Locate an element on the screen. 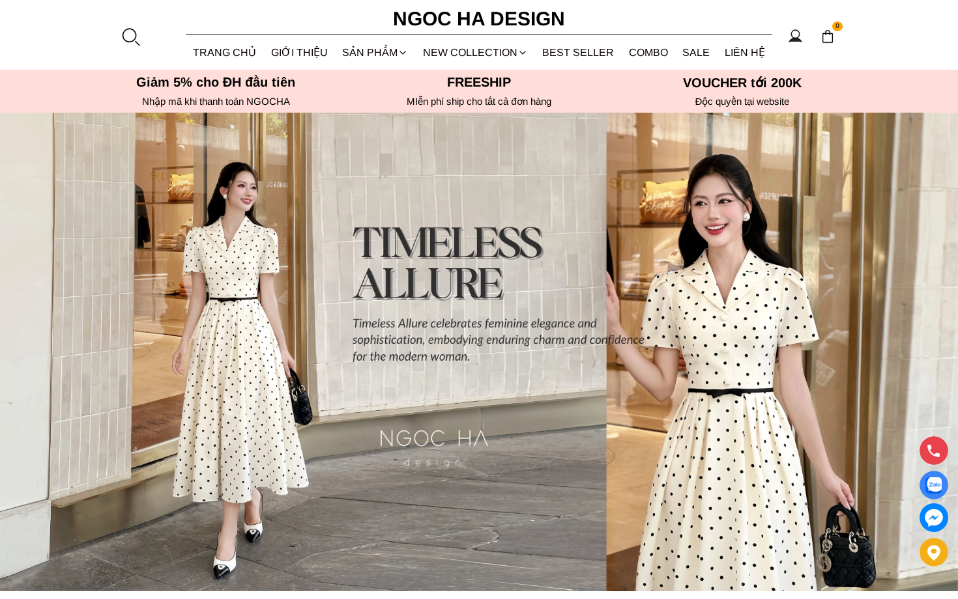 The image size is (958, 599). a: GIỚI THIỆU is located at coordinates (300, 52).